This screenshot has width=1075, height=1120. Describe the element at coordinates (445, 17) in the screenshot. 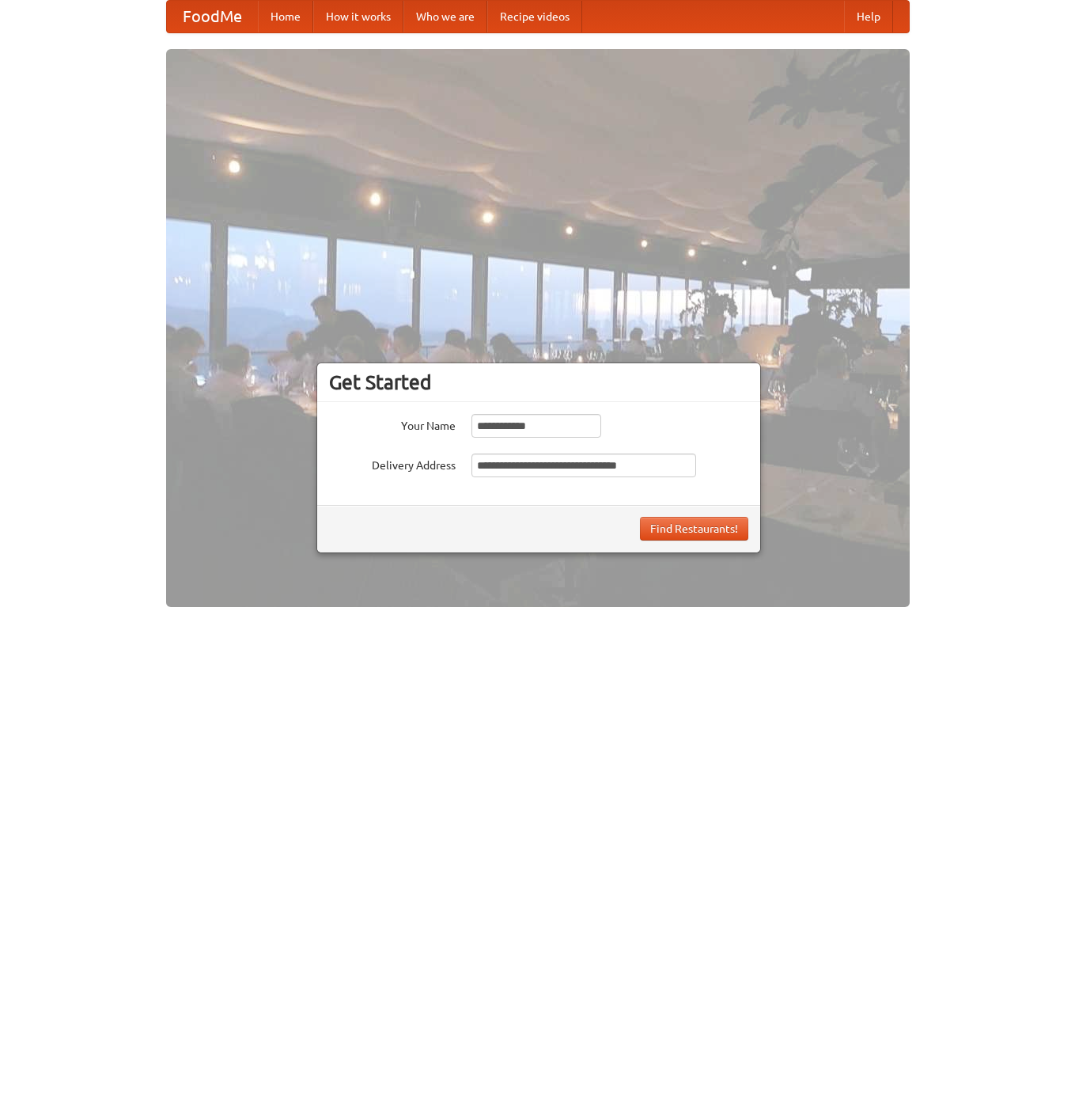

I see `a: Who we are` at that location.